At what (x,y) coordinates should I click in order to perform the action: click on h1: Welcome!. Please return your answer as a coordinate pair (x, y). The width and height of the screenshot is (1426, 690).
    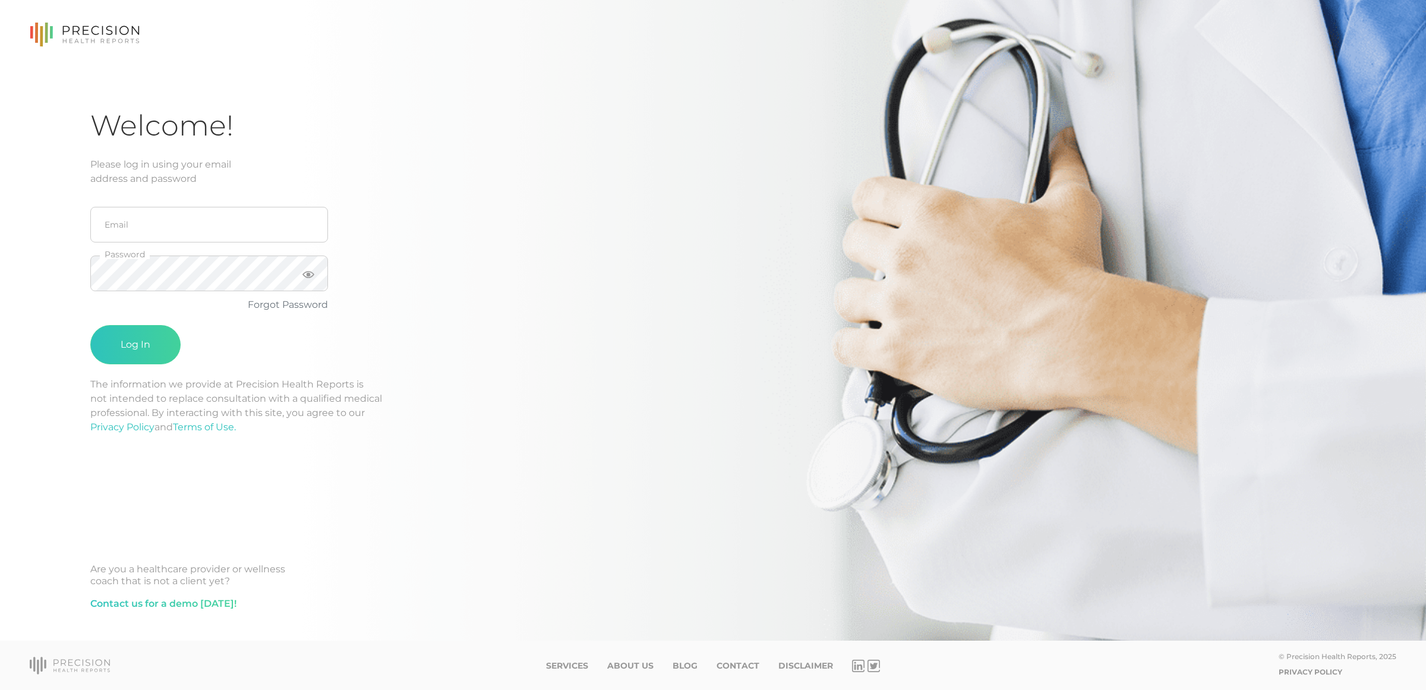
    Looking at the image, I should click on (713, 125).